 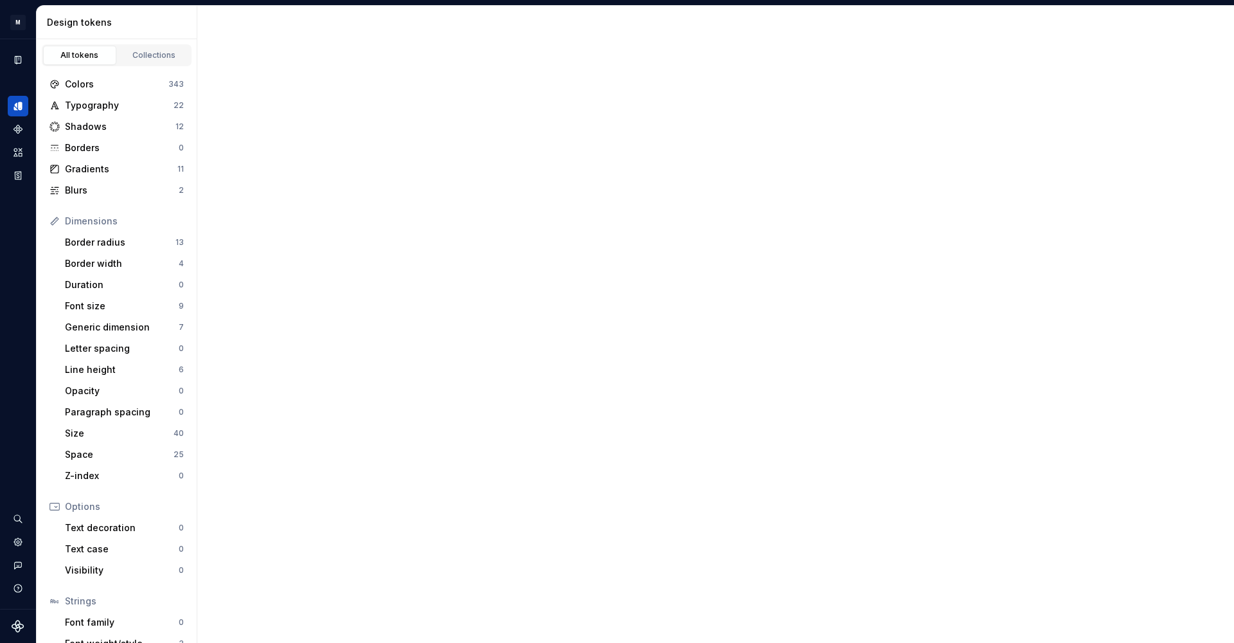 What do you see at coordinates (179, 242) in the screenshot?
I see `div: 13` at bounding box center [179, 242].